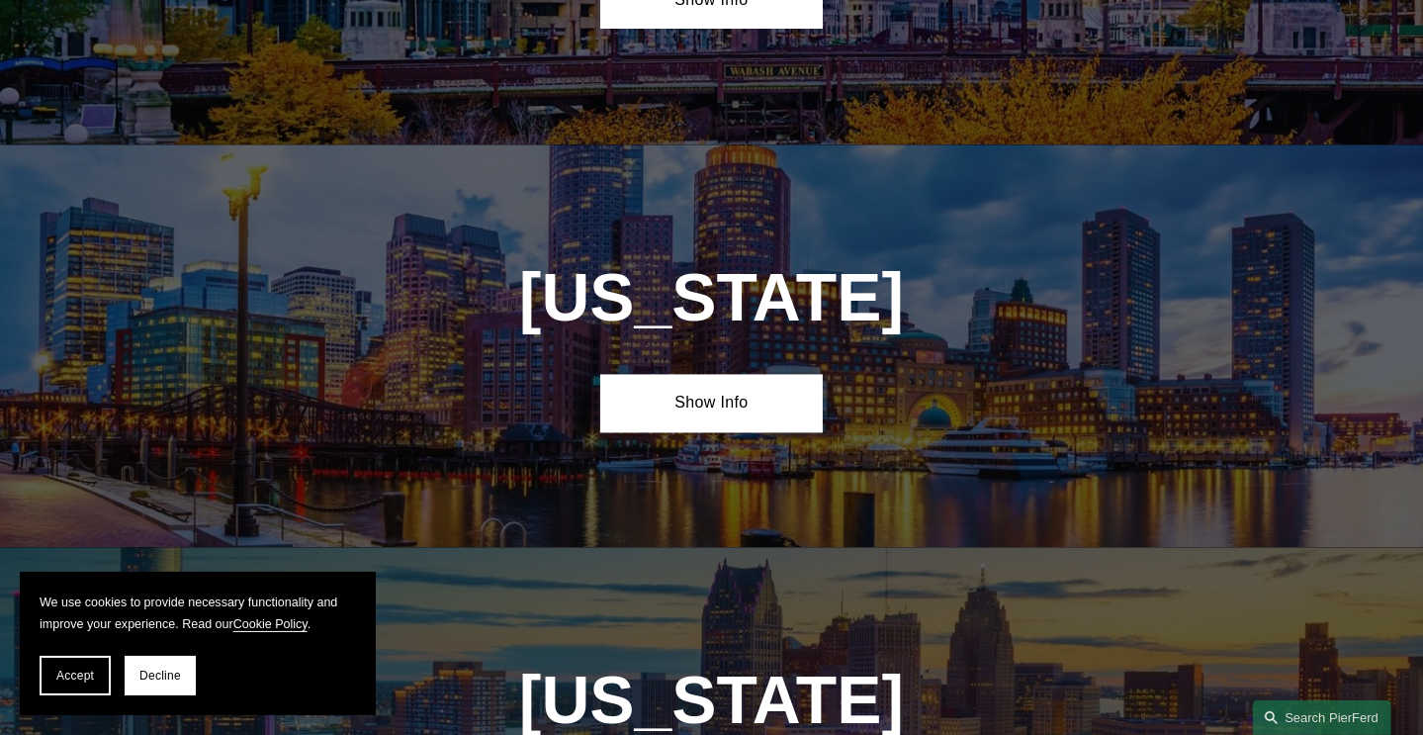 The width and height of the screenshot is (1423, 735). Describe the element at coordinates (1322, 717) in the screenshot. I see `a: Search this site` at that location.